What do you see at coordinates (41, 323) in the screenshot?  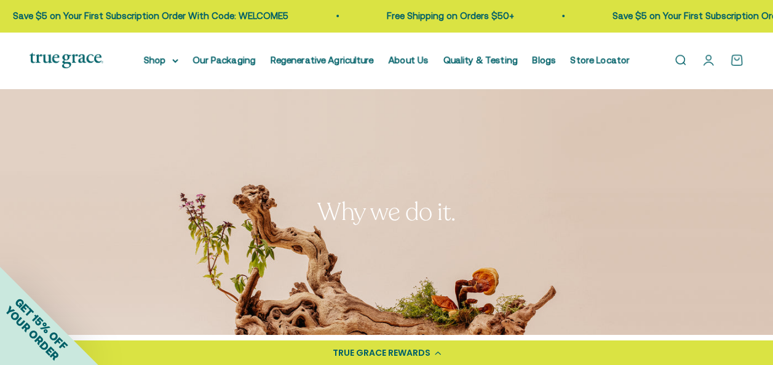 I see `span: GET 15% OFF` at bounding box center [41, 323].